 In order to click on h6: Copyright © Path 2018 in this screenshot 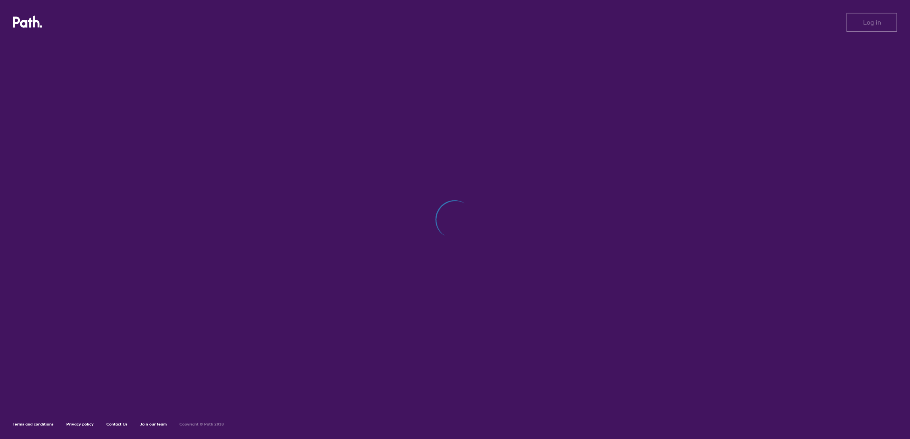, I will do `click(202, 425)`.